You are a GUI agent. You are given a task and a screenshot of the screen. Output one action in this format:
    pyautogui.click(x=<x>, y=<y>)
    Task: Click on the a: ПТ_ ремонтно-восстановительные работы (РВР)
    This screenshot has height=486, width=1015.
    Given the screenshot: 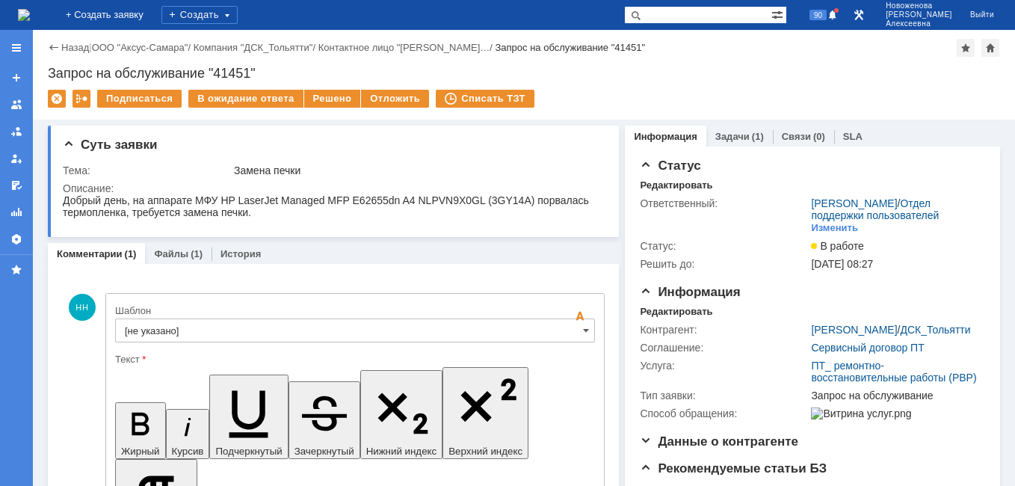 What is the action you would take?
    pyautogui.click(x=893, y=372)
    